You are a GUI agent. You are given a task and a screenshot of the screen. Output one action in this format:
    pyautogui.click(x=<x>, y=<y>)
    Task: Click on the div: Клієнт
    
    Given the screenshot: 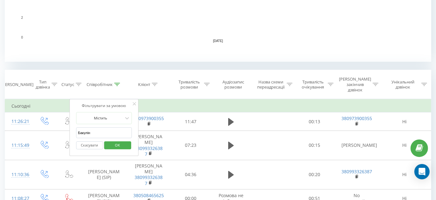 What is the action you would take?
    pyautogui.click(x=144, y=84)
    